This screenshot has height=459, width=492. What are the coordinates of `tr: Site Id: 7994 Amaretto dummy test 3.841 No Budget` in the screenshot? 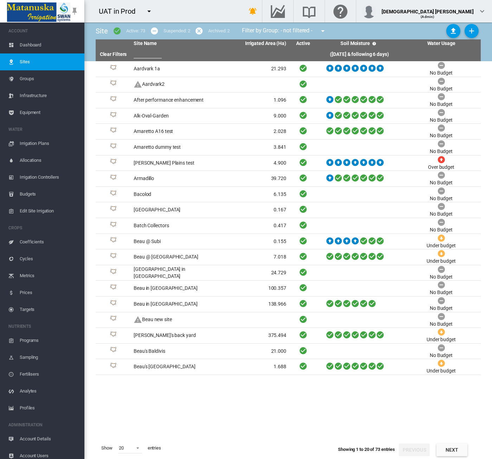 It's located at (288, 147).